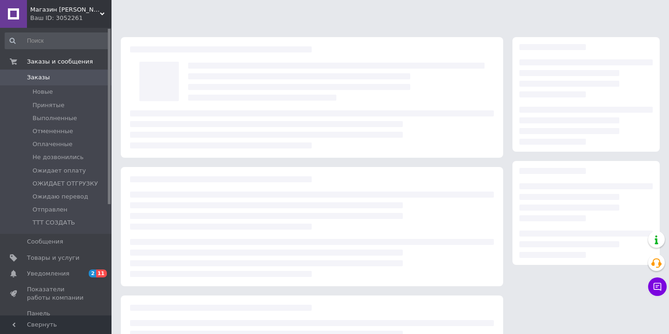  I want to click on div: Ваш ID: 3052261, so click(71, 18).